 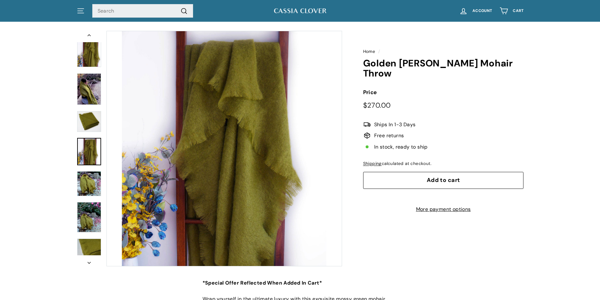 What do you see at coordinates (395, 125) in the screenshot?
I see `span: Ships In 1-3 Days` at bounding box center [395, 125].